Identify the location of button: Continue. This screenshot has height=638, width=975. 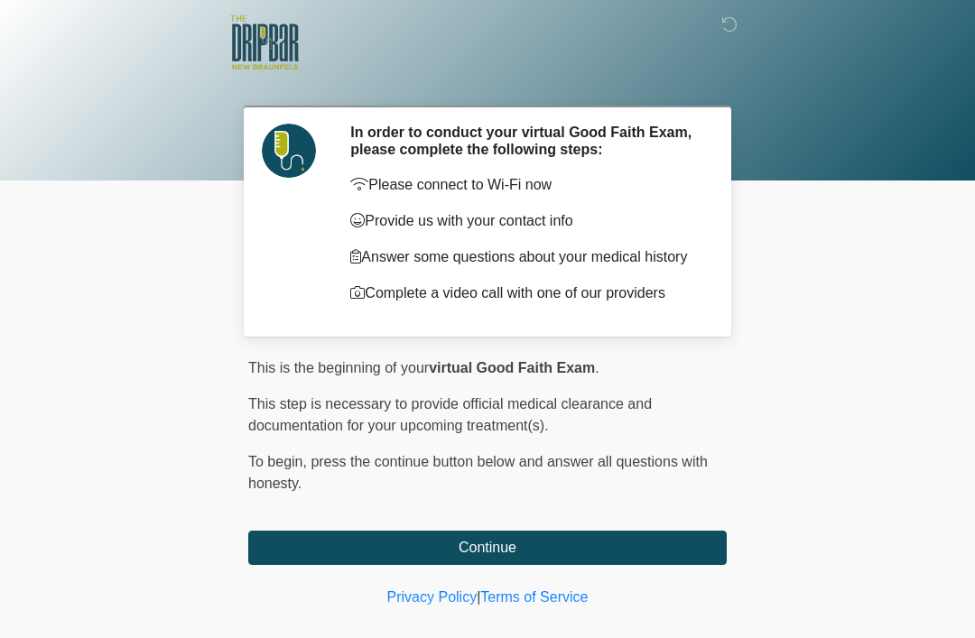
(487, 548).